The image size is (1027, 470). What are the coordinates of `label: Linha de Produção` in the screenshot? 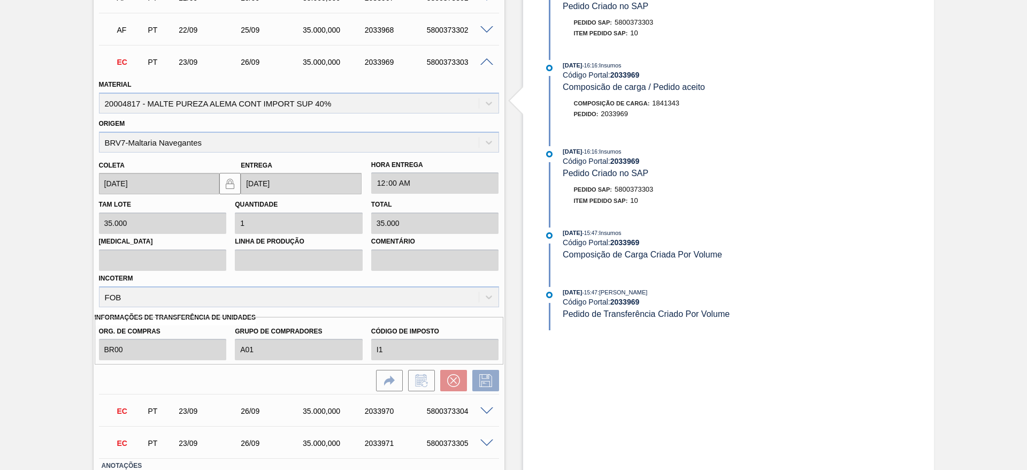 It's located at (299, 241).